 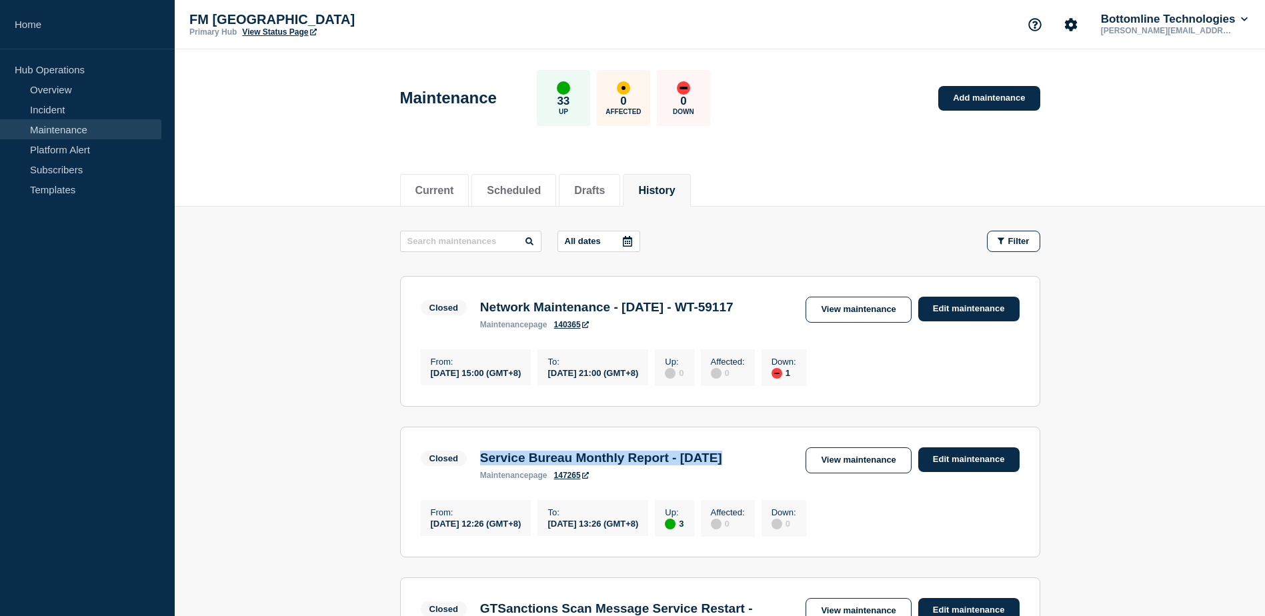 What do you see at coordinates (563, 101) in the screenshot?
I see `p: 33` at bounding box center [563, 101].